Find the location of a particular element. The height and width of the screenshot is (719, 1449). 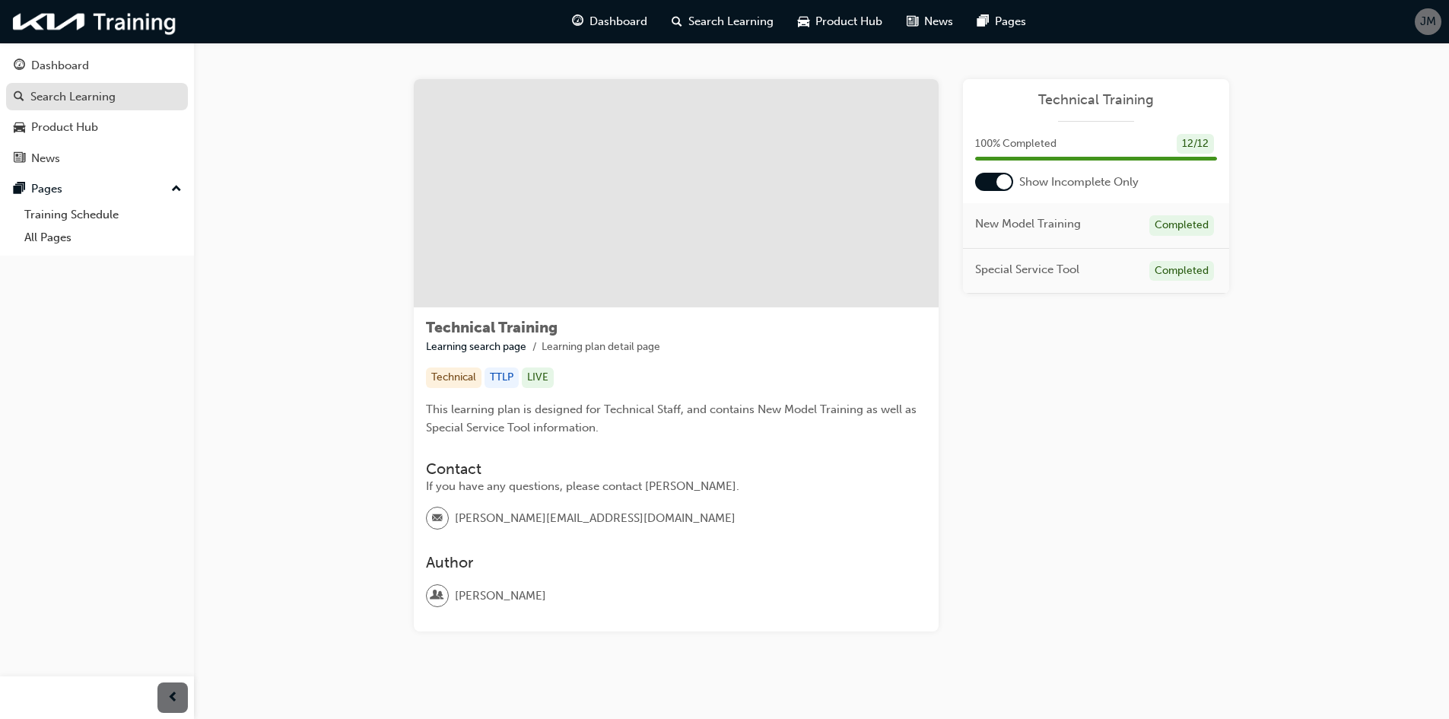

span: user-icon is located at coordinates (437, 595).